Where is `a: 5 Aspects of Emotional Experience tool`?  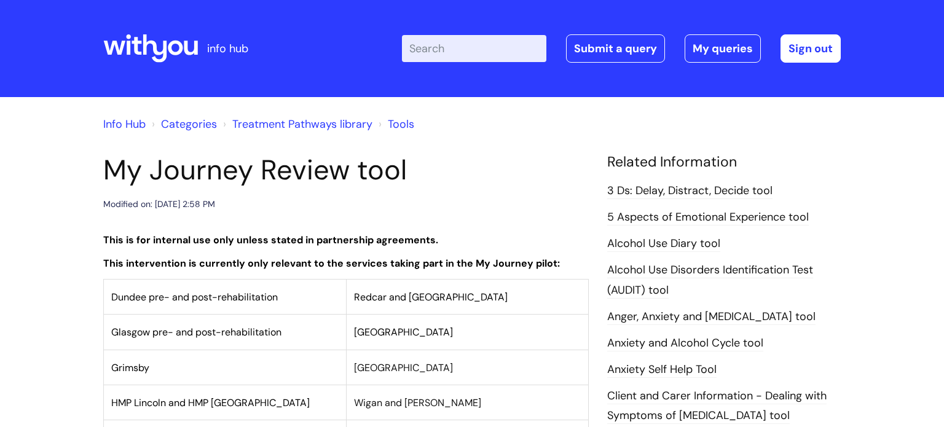
a: 5 Aspects of Emotional Experience tool is located at coordinates (708, 217).